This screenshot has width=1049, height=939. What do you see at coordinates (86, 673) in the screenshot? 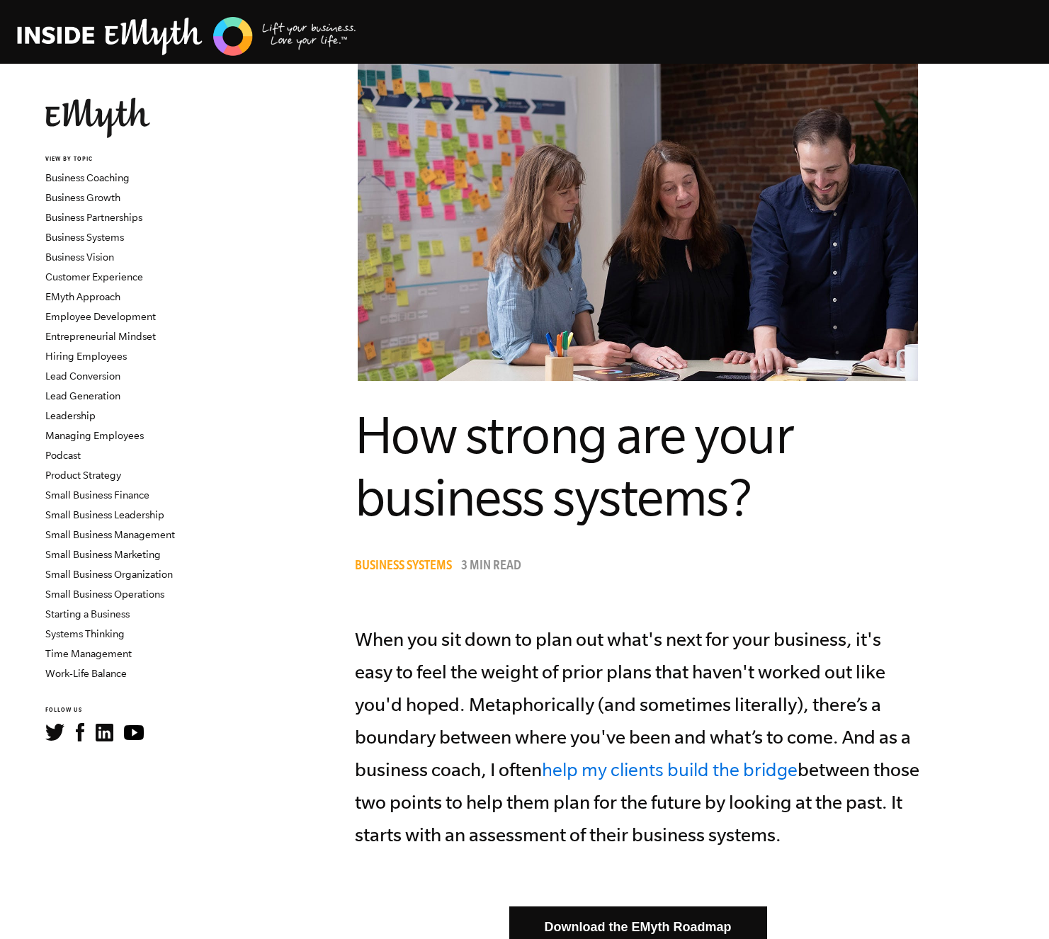
I see `a: Work-Life Balance` at bounding box center [86, 673].